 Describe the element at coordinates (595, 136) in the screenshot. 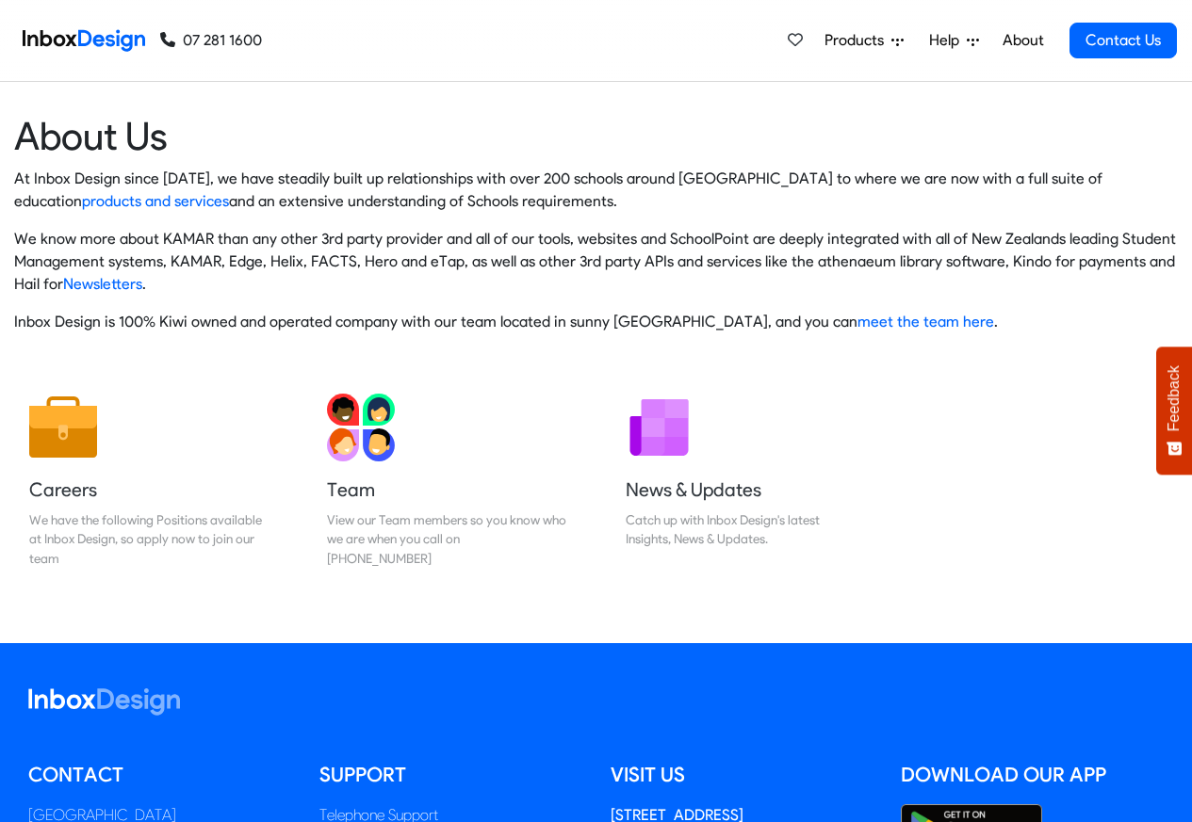

I see `heading: About Us` at that location.